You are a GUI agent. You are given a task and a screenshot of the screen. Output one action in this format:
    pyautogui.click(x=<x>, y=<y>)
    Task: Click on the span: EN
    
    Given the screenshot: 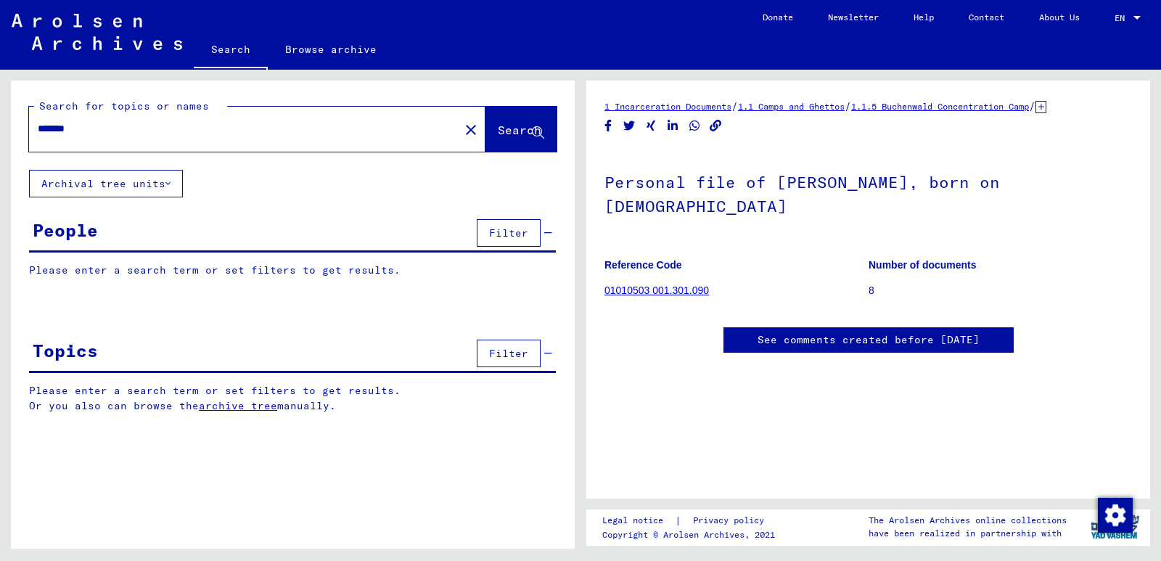 What is the action you would take?
    pyautogui.click(x=1123, y=18)
    